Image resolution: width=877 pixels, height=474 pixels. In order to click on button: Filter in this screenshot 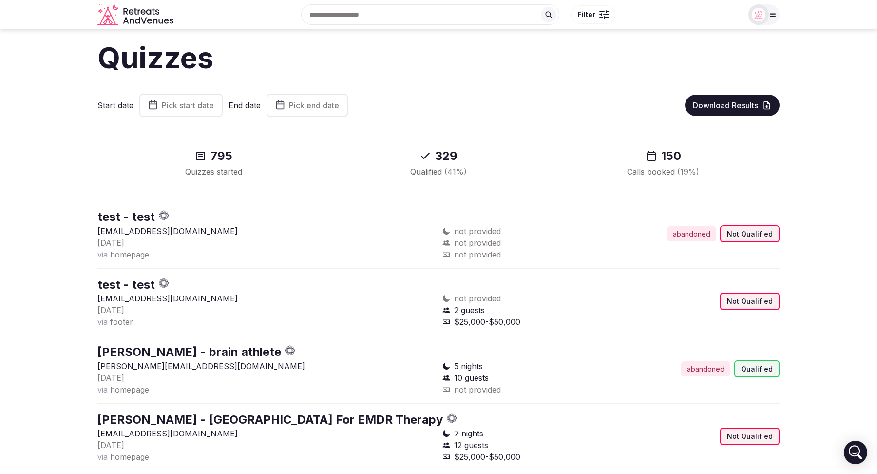, I will do `click(593, 15)`.